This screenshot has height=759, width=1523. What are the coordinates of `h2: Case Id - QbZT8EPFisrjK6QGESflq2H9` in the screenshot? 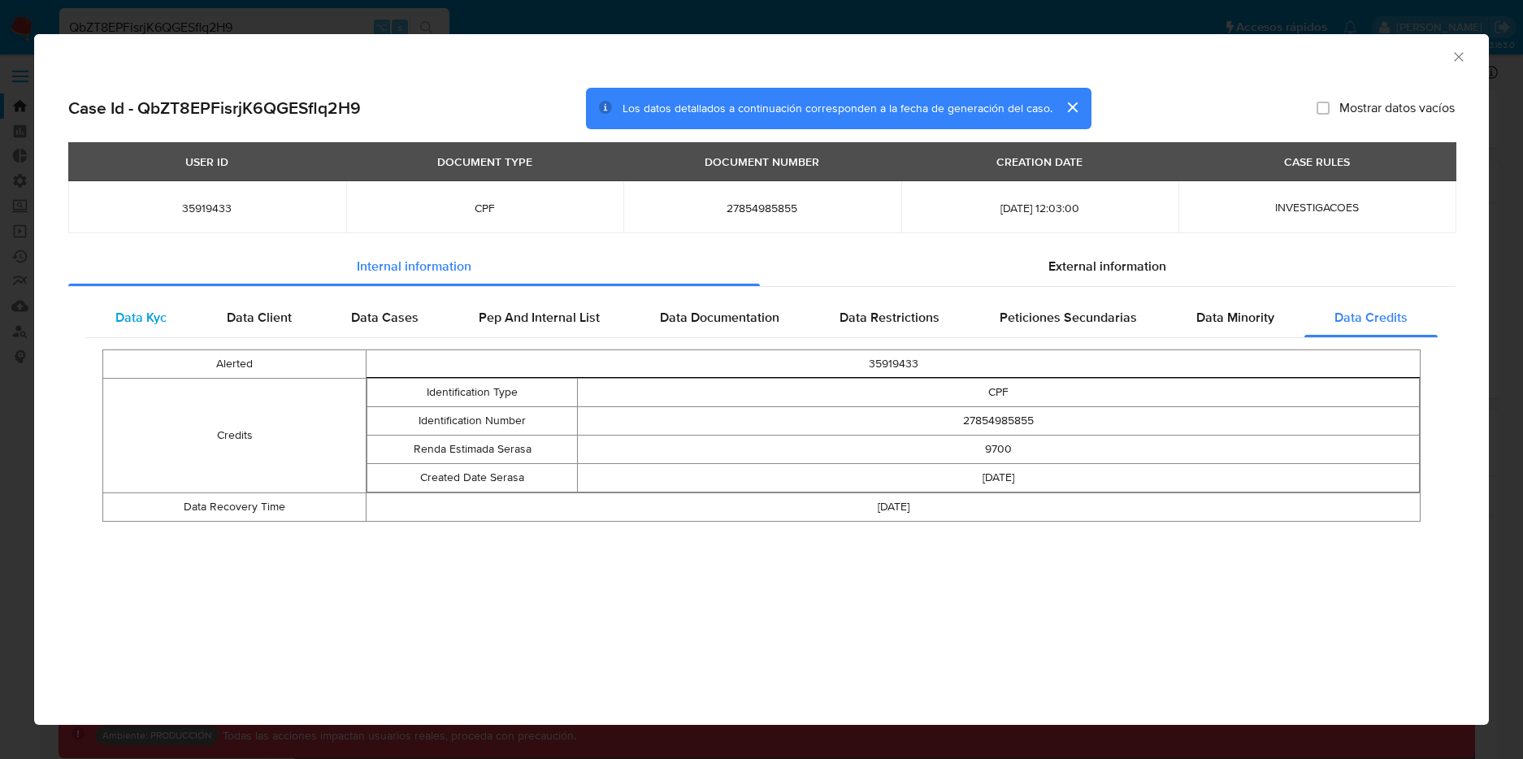 It's located at (215, 108).